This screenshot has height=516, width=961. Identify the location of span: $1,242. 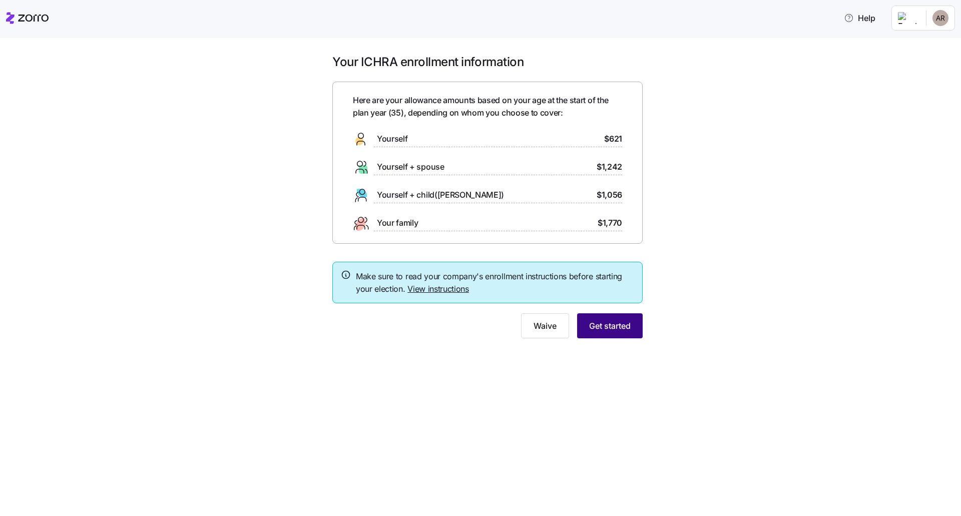
(609, 167).